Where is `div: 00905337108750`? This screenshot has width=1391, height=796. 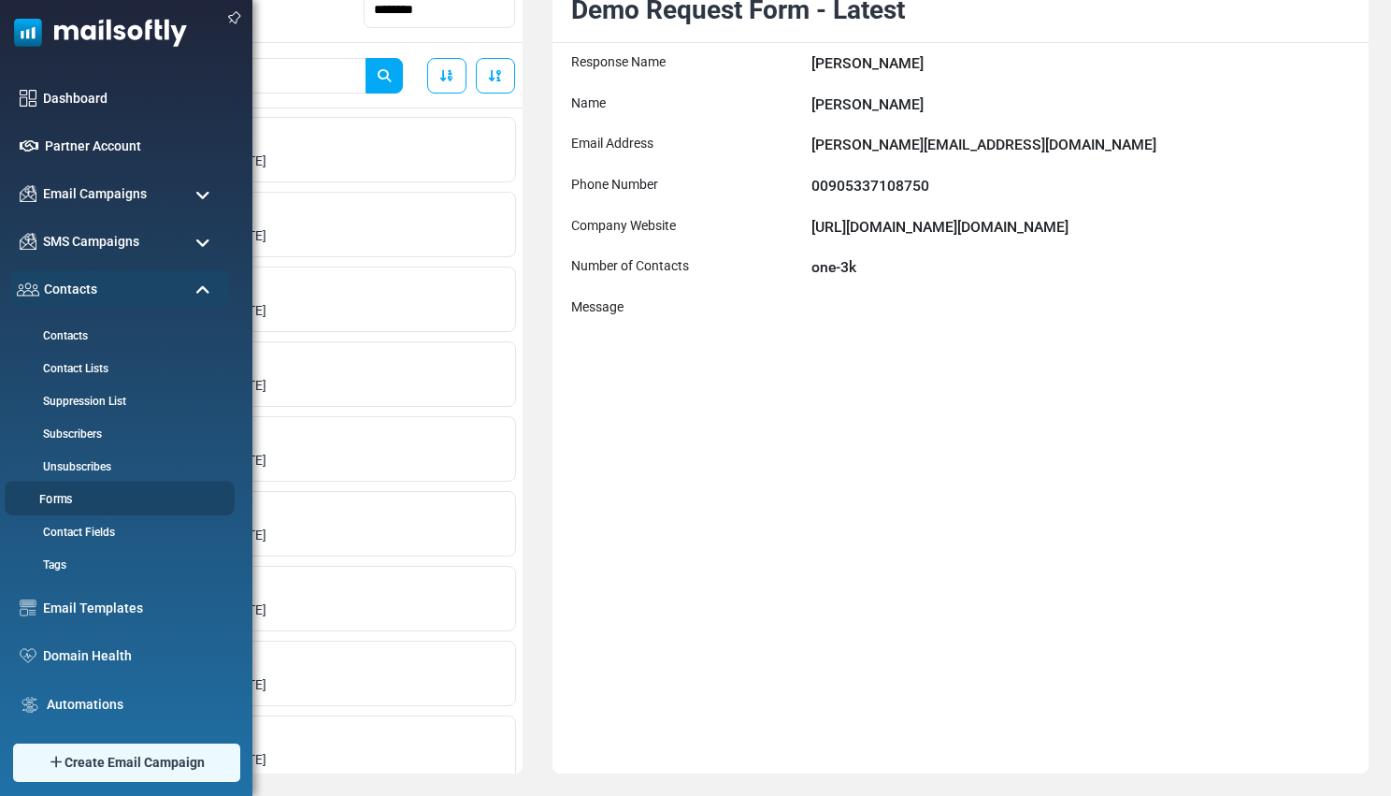 div: 00905337108750 is located at coordinates (1081, 186).